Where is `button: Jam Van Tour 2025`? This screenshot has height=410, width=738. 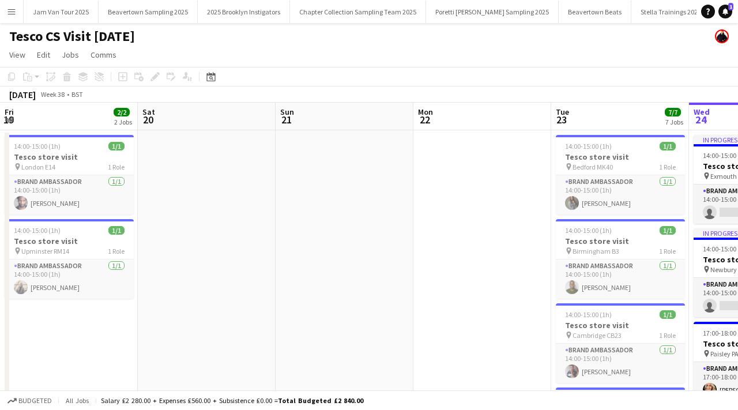
button: Jam Van Tour 2025 is located at coordinates (61, 12).